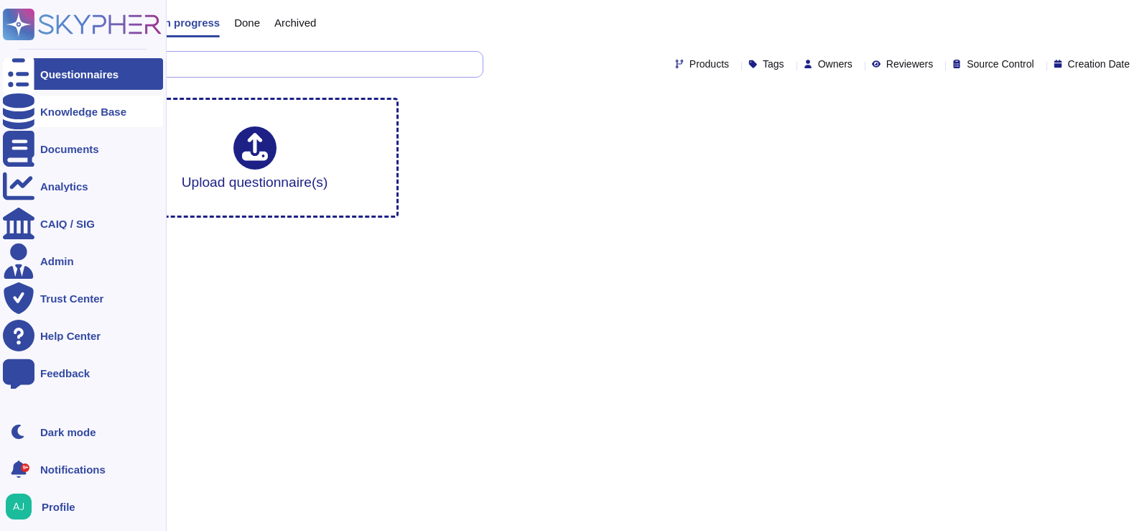 The image size is (1147, 531). Describe the element at coordinates (909, 64) in the screenshot. I see `span: Reviewers` at that location.